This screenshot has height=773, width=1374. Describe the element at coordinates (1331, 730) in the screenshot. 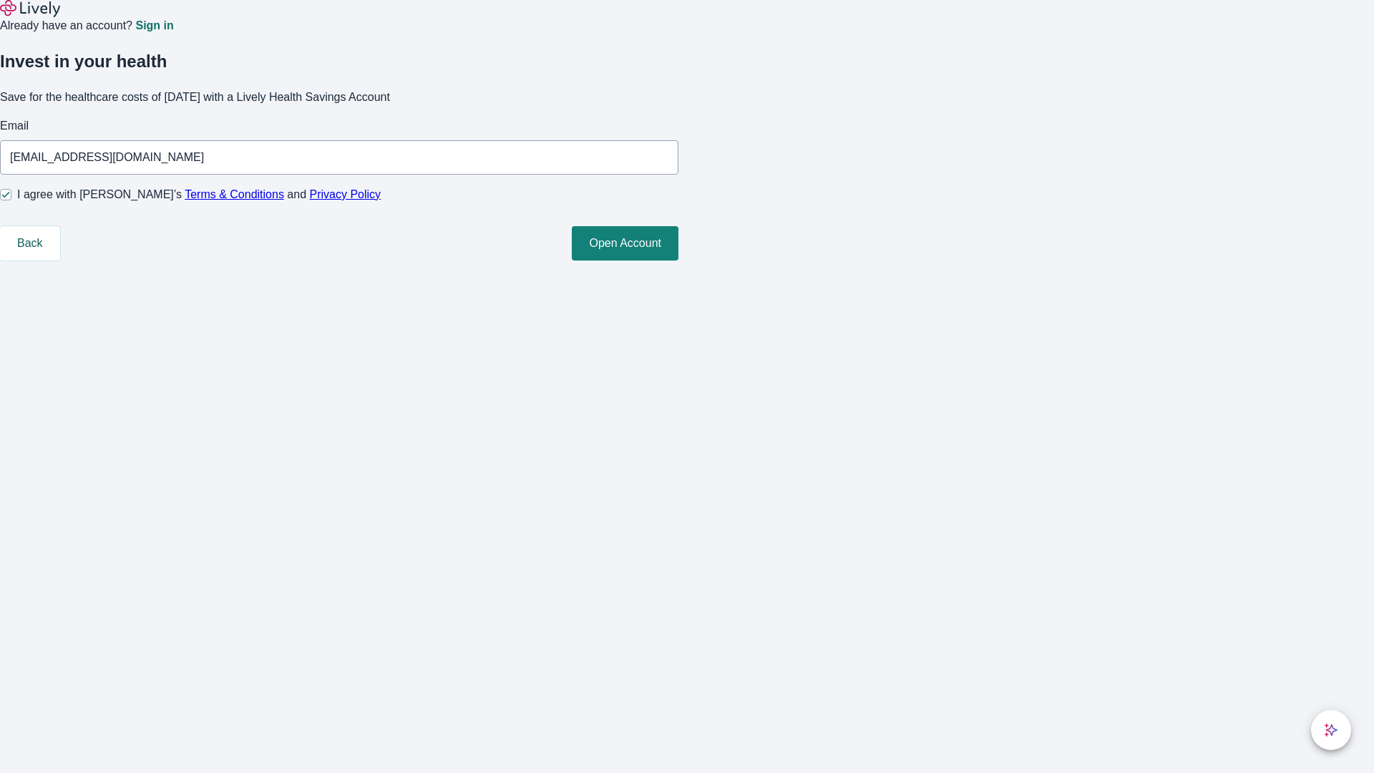

I see `svg: Lively AI Assistant` at that location.